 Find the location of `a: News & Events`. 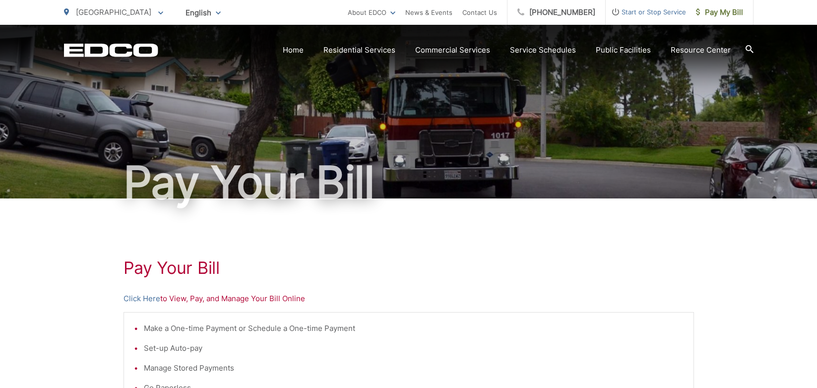

a: News & Events is located at coordinates (429, 12).